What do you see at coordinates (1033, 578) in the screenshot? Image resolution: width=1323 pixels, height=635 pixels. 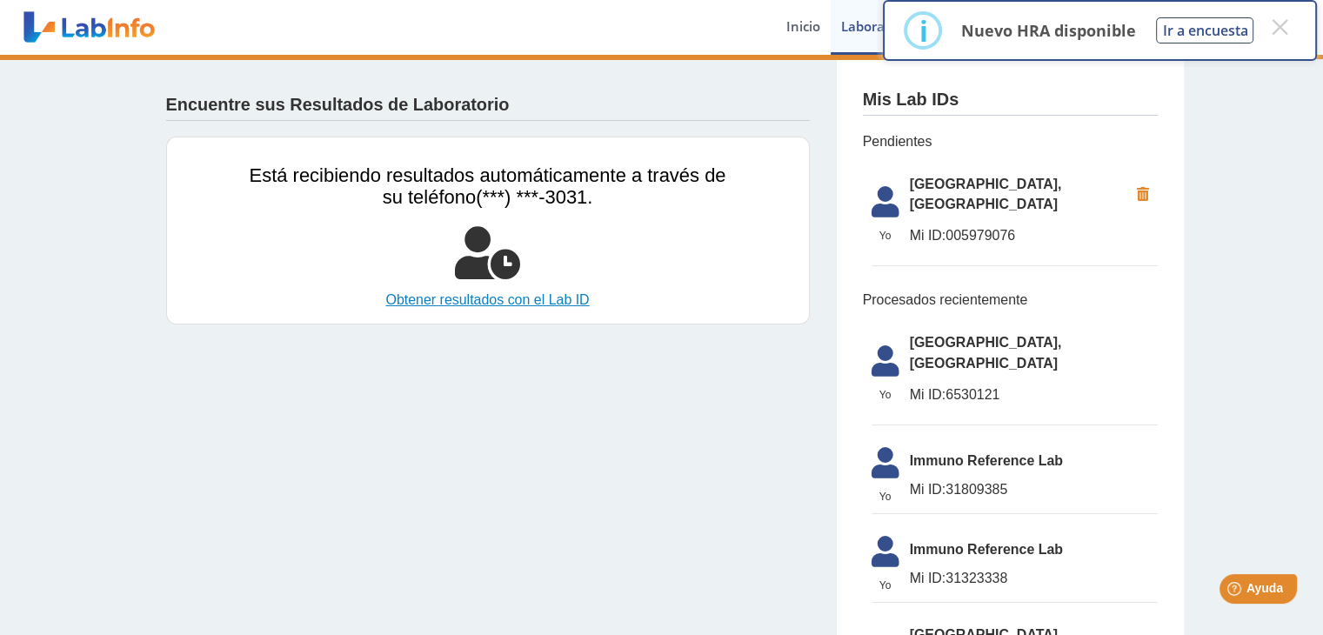 I see `span: 31323338` at bounding box center [1033, 578].